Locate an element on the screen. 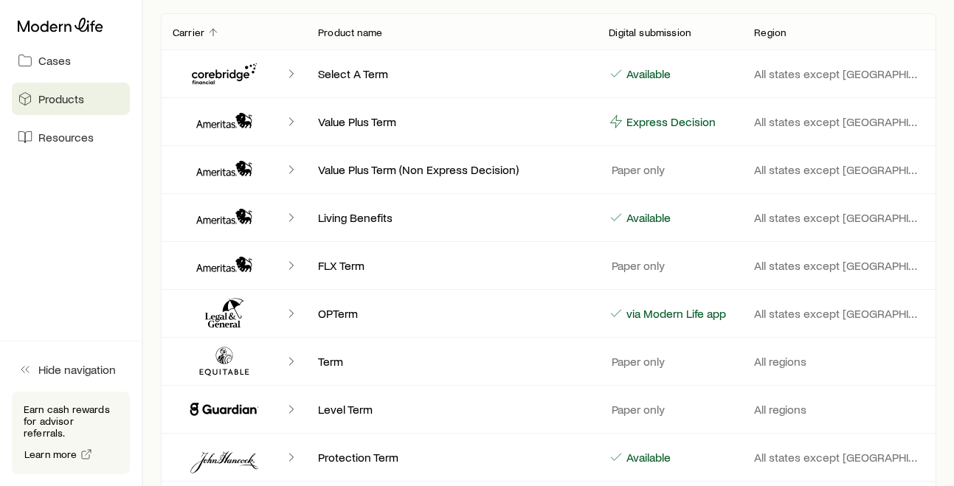 This screenshot has height=486, width=954. a: Resources is located at coordinates (71, 137).